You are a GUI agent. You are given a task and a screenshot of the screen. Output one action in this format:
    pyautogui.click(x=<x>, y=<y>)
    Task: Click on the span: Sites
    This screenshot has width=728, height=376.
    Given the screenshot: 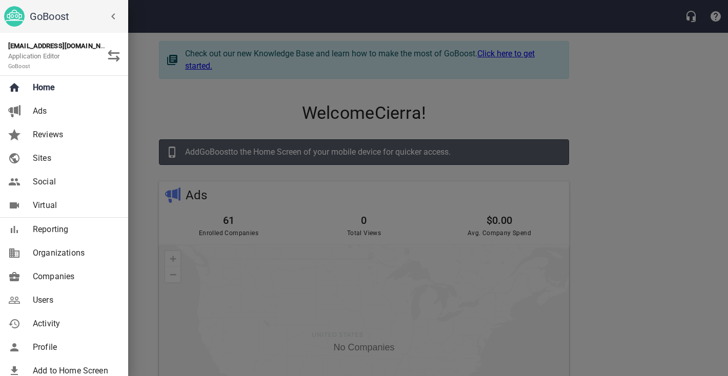 What is the action you would take?
    pyautogui.click(x=74, y=158)
    